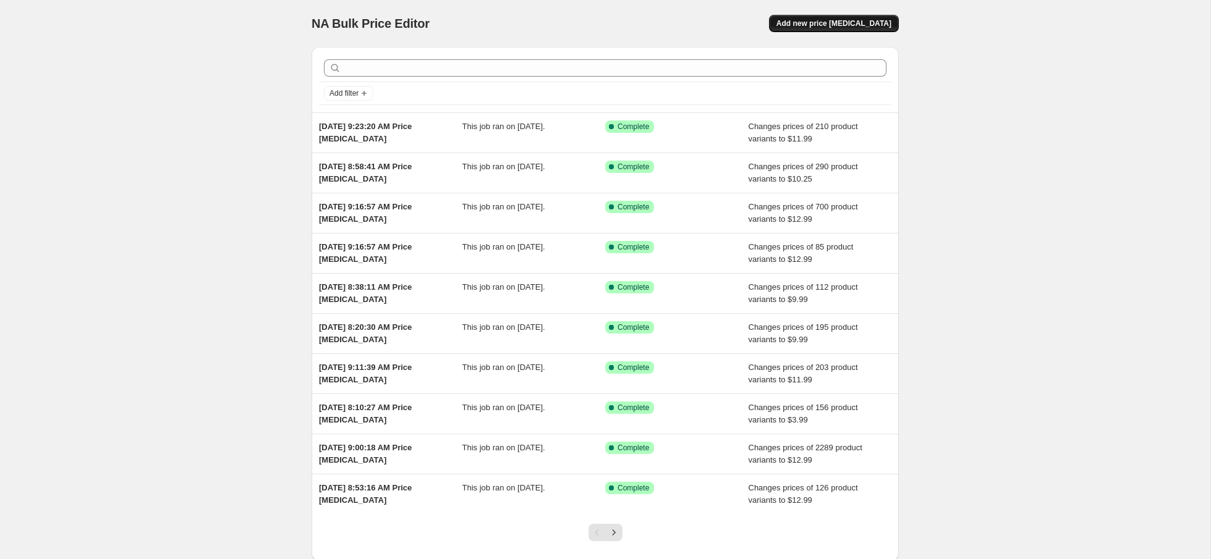  What do you see at coordinates (614, 533) in the screenshot?
I see `button: Next` at bounding box center [614, 533].